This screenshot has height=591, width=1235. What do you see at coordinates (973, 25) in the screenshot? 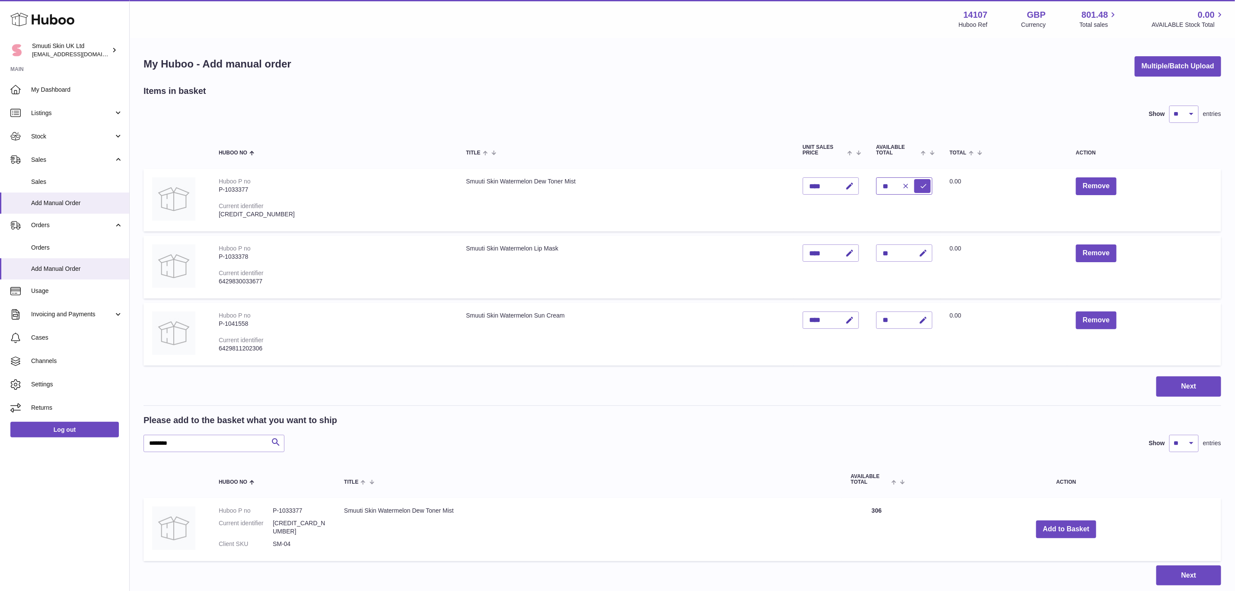
I see `div: Huboo Ref` at bounding box center [973, 25].